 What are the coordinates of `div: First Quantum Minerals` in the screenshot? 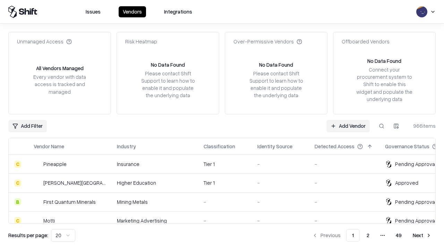 It's located at (69, 201).